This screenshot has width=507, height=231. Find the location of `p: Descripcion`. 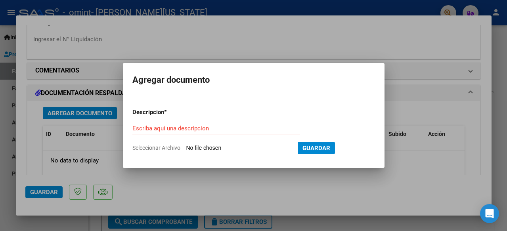

p: Descripcion is located at coordinates (169, 112).